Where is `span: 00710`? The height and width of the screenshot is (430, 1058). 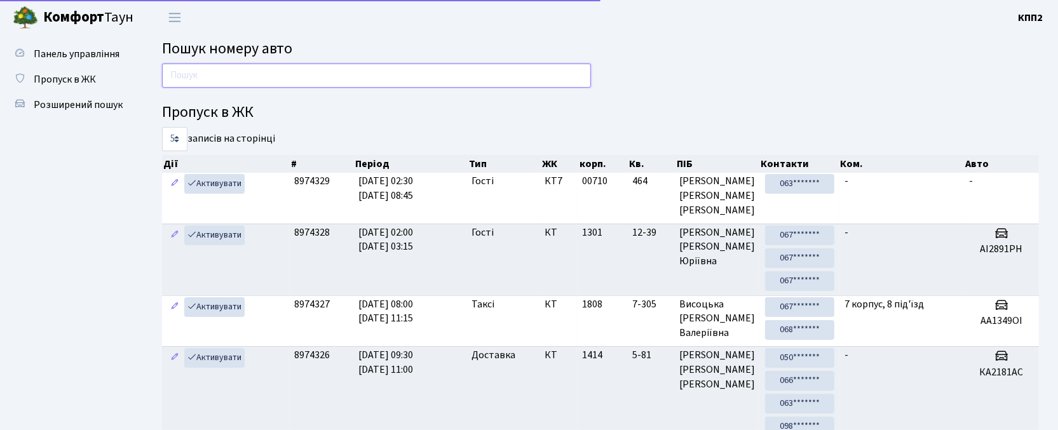
span: 00710 is located at coordinates (595, 181).